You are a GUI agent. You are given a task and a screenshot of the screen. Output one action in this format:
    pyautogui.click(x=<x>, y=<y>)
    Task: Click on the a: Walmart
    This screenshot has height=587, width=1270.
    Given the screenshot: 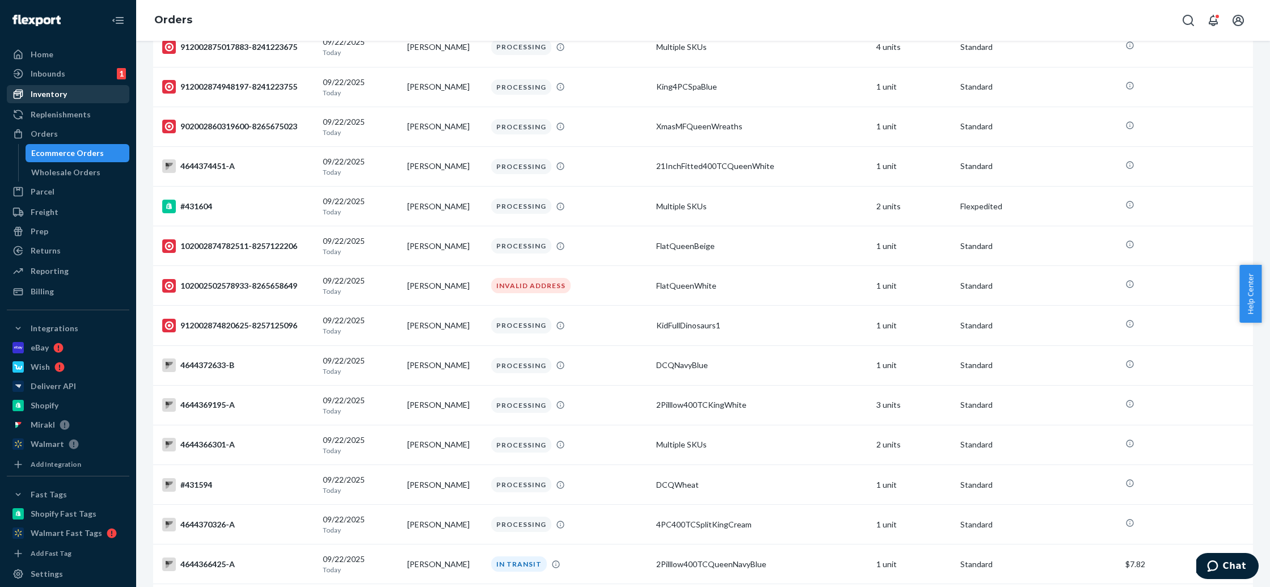 What is the action you would take?
    pyautogui.click(x=68, y=444)
    